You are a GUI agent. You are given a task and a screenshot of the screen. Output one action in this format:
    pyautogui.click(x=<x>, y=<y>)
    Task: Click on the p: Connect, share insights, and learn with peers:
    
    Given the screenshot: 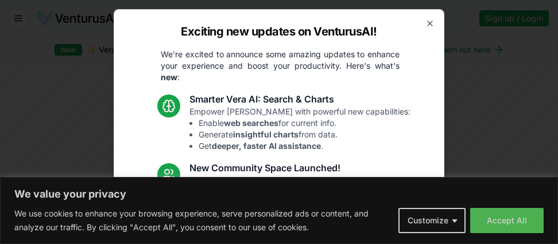 What is the action you would take?
    pyautogui.click(x=275, y=198)
    